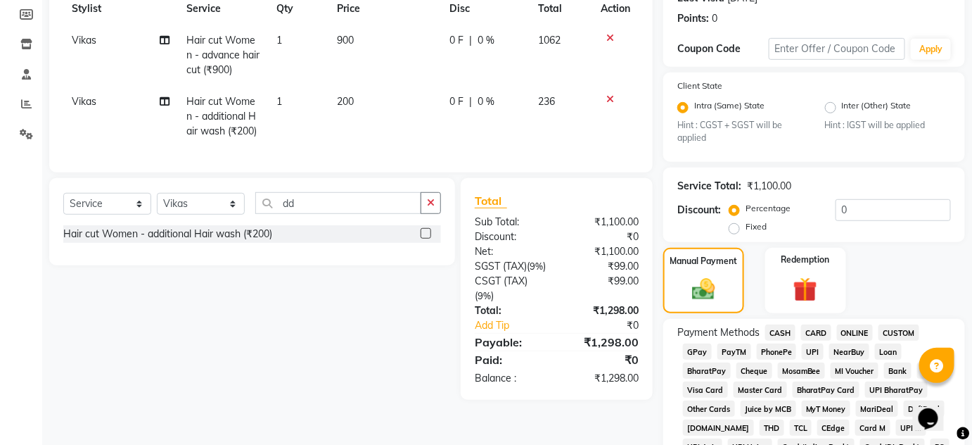 This screenshot has height=445, width=972. What do you see at coordinates (776, 351) in the screenshot?
I see `span: PhonePe` at bounding box center [776, 351].